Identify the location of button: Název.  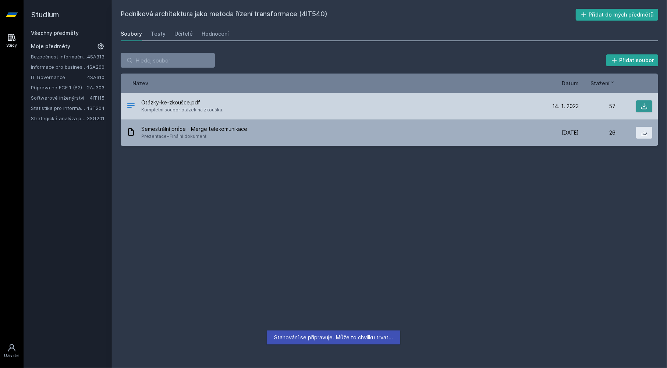
(140, 83).